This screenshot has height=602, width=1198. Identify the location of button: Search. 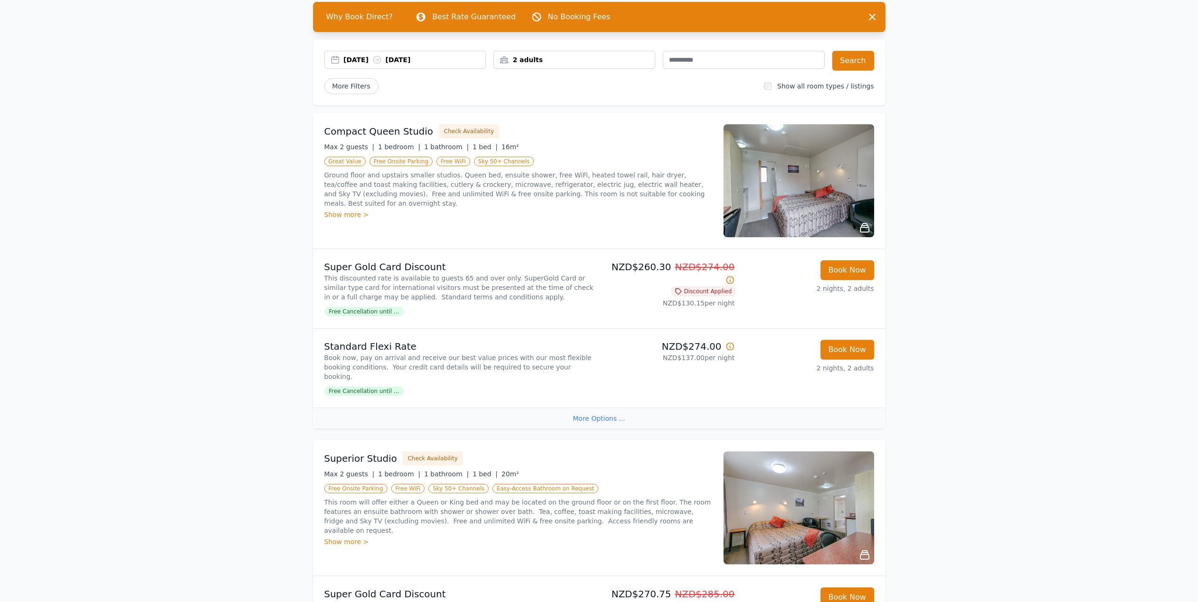
(853, 61).